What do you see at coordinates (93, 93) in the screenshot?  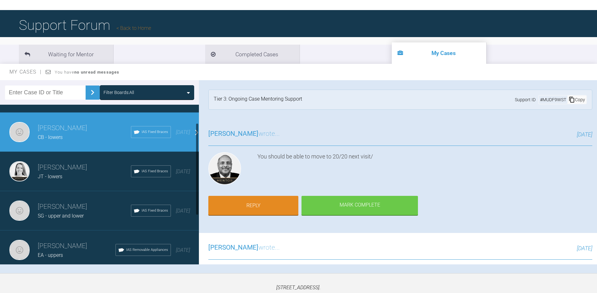 I see `img: chevronRight.28bd32b0.svg` at bounding box center [93, 93].